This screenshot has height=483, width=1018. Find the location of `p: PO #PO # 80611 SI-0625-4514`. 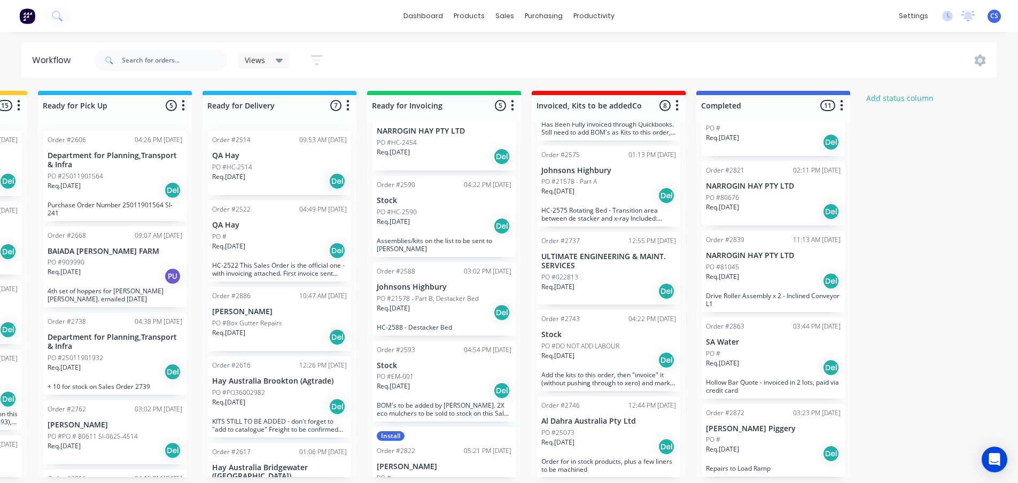

p: PO #PO # 80611 SI-0625-4514 is located at coordinates (92, 437).